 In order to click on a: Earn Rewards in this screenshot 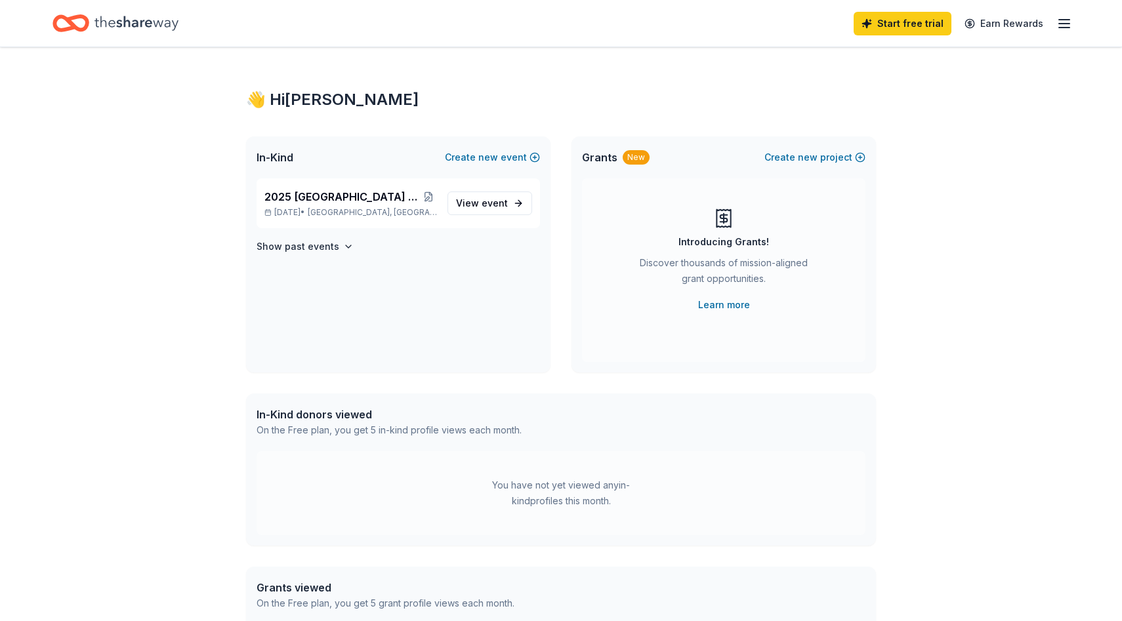, I will do `click(1004, 24)`.